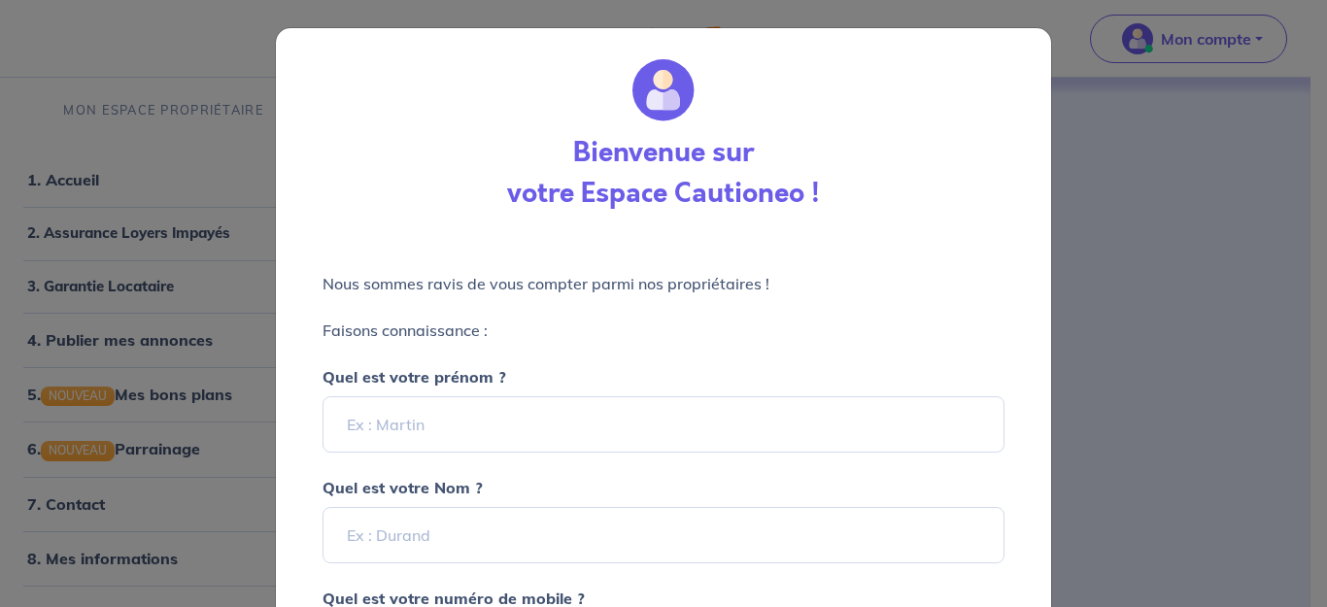  What do you see at coordinates (664, 425) in the screenshot?
I see `input: Ex : Martin` at bounding box center [664, 425].